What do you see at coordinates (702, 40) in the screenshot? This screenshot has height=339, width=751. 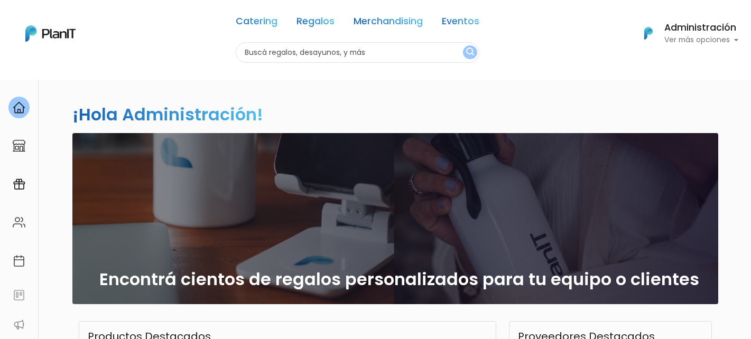 I see `p: Ver más opciones` at bounding box center [702, 40].